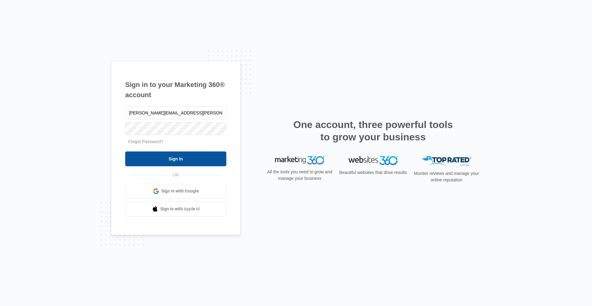  What do you see at coordinates (176, 90) in the screenshot?
I see `h1: Sign in to your Marketing 360® account` at bounding box center [176, 90].